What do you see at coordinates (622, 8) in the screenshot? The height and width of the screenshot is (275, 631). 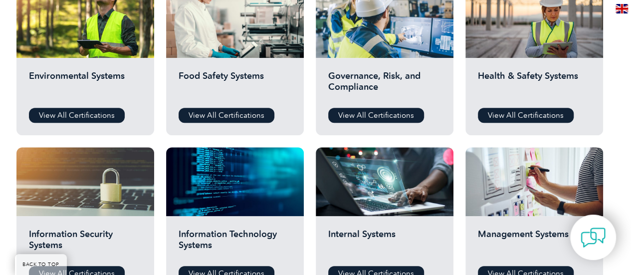 I see `img: en` at bounding box center [622, 8].